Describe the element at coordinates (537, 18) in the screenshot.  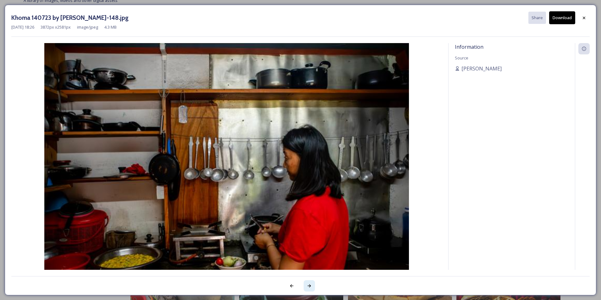
I see `button: Share` at that location.